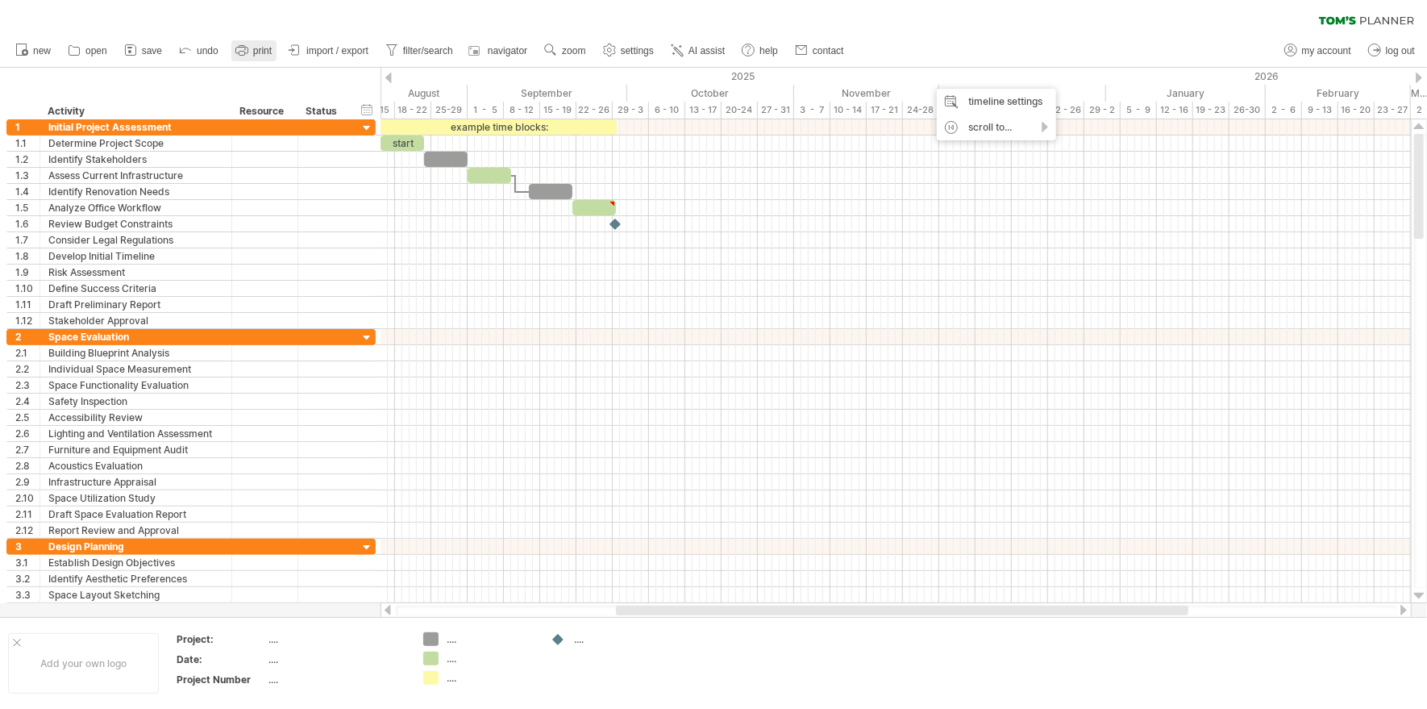 The height and width of the screenshot is (709, 1427). Describe the element at coordinates (135, 272) in the screenshot. I see `div: Risk Assessment` at that location.